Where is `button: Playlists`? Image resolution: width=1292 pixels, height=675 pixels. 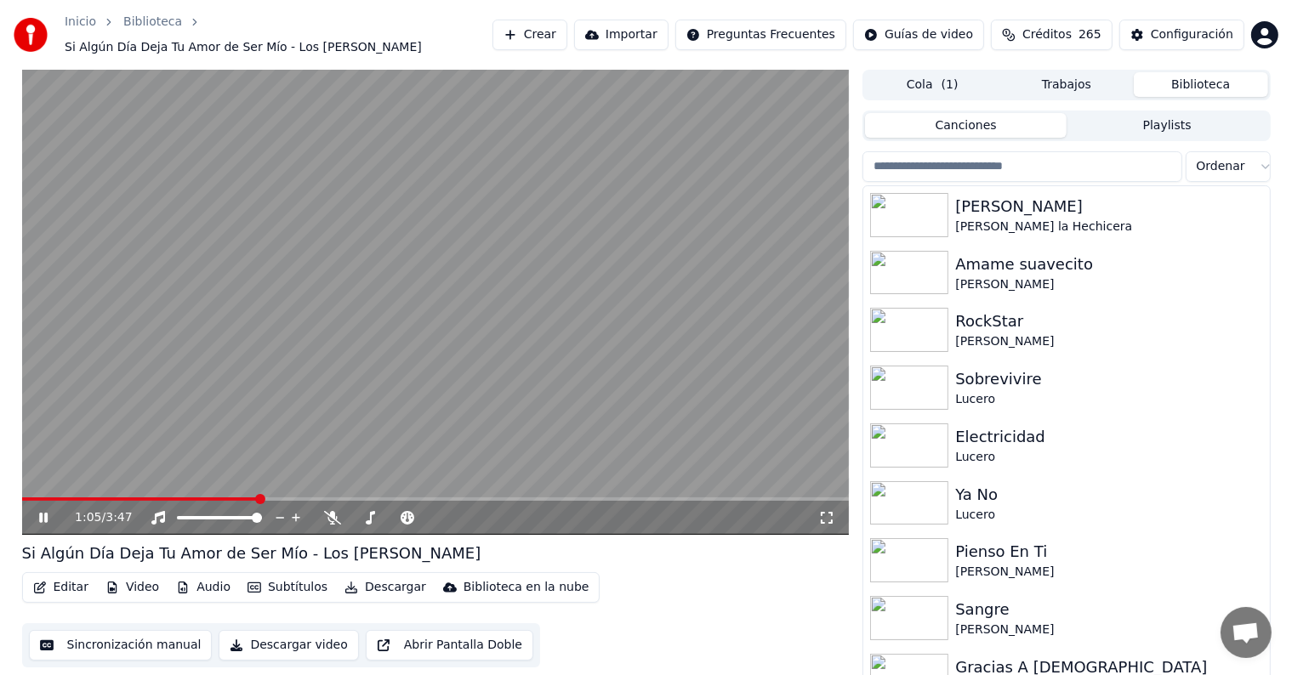 button: Playlists is located at coordinates (1167, 125).